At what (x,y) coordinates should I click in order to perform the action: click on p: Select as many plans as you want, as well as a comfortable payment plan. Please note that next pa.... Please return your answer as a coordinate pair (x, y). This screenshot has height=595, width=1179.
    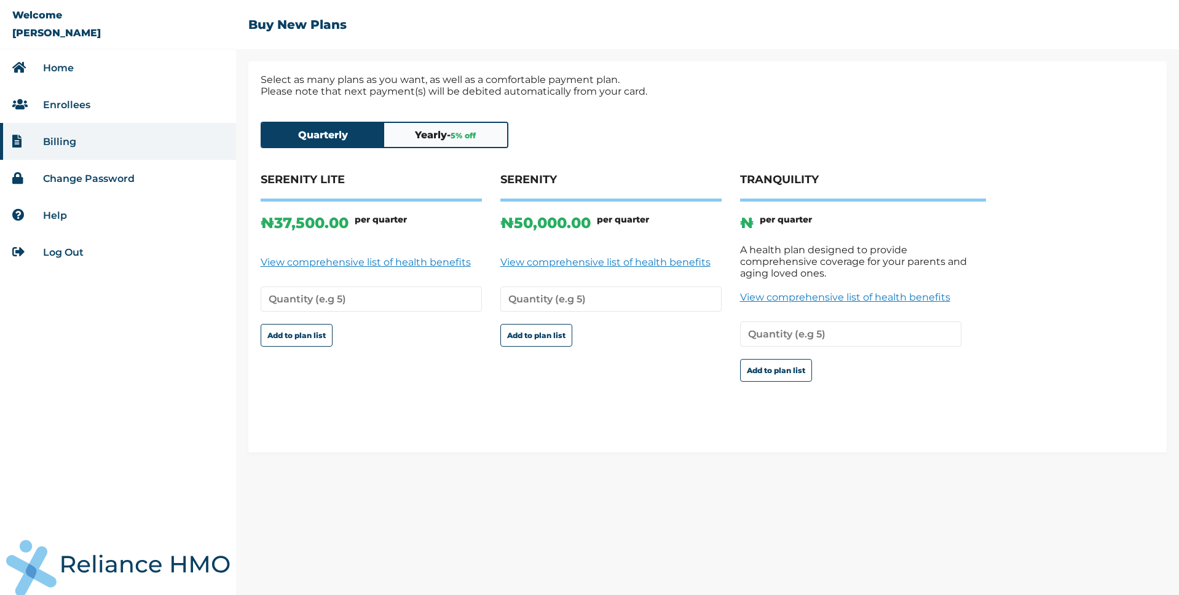
    Looking at the image, I should click on (708, 85).